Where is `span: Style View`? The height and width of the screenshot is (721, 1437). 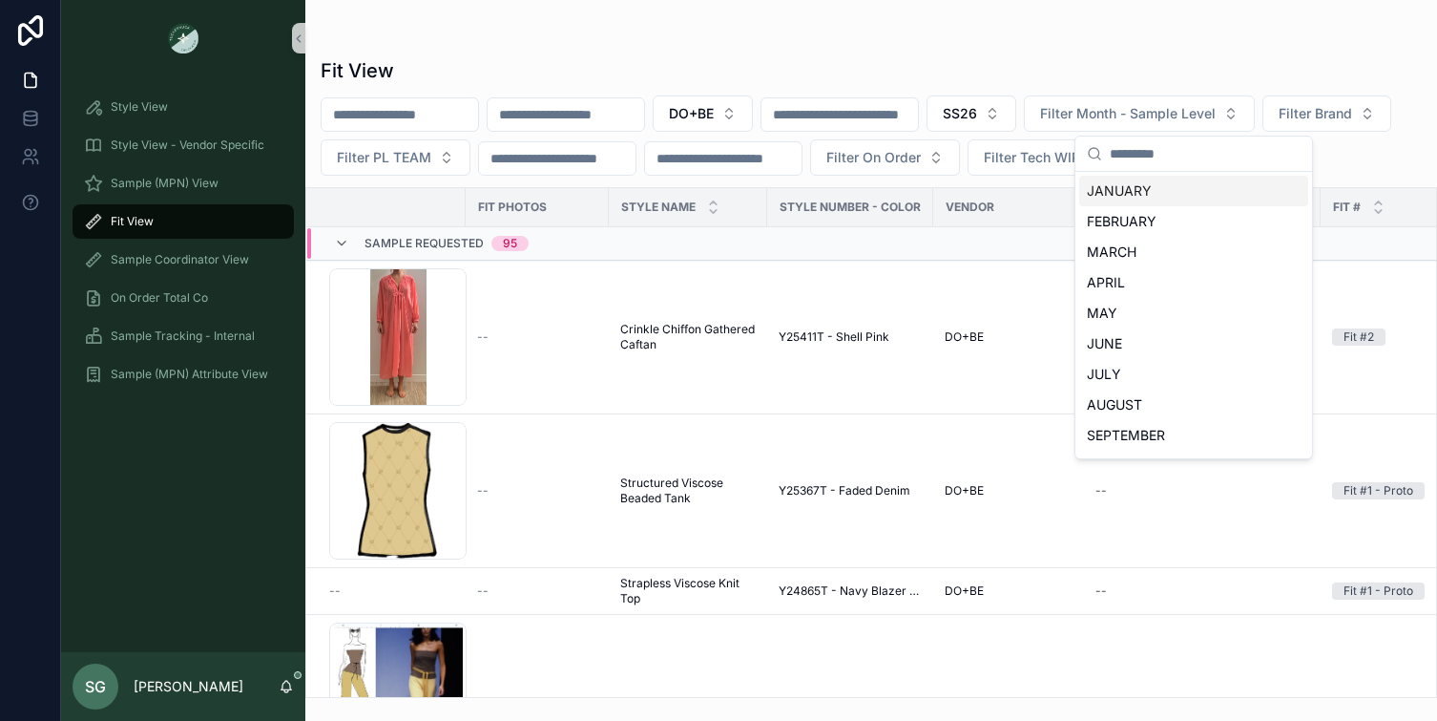
span: Style View is located at coordinates (139, 107).